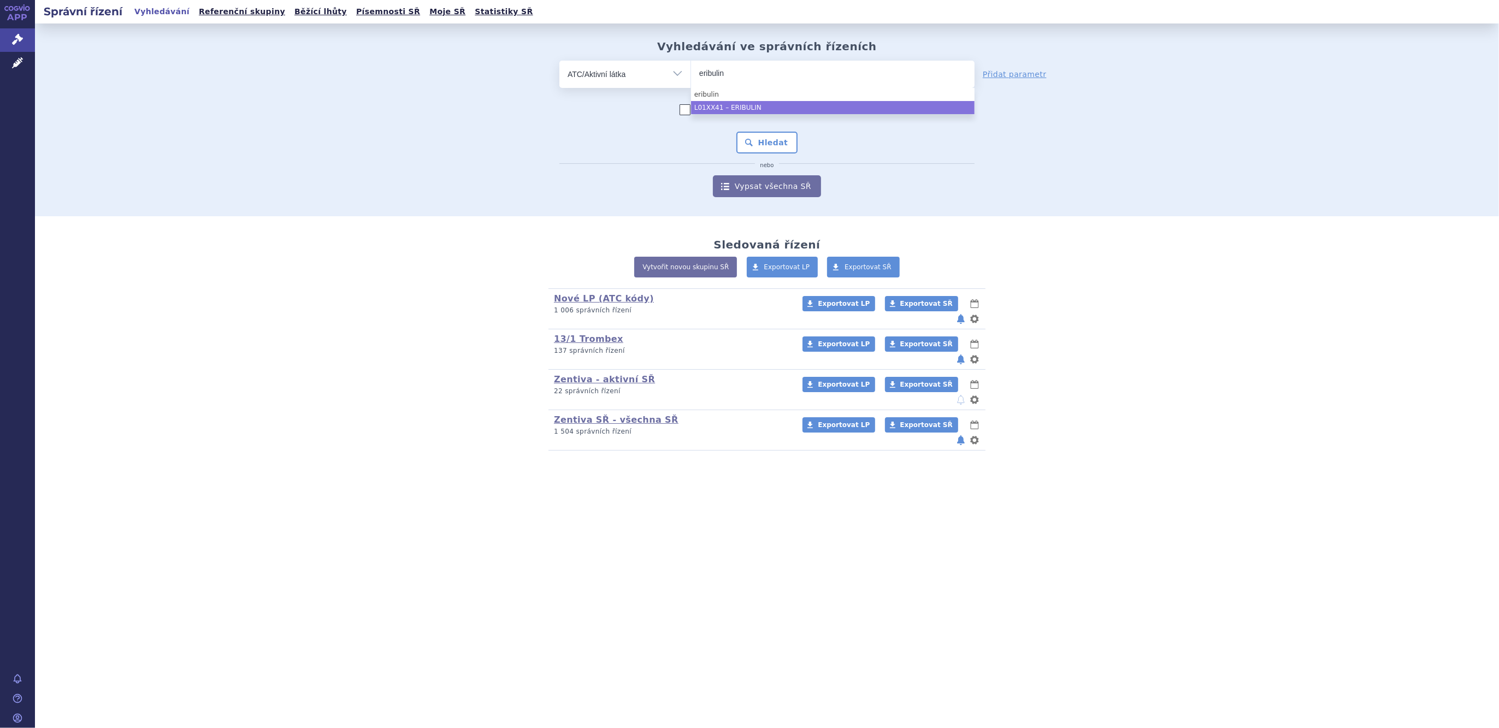  I want to click on a: Nové LP (ATC kódy), so click(604, 298).